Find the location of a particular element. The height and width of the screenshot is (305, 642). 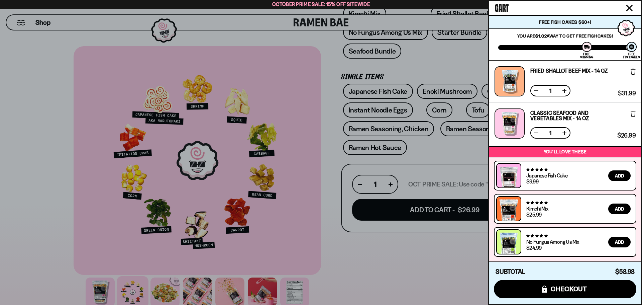

div: $24.99 is located at coordinates (533, 247).